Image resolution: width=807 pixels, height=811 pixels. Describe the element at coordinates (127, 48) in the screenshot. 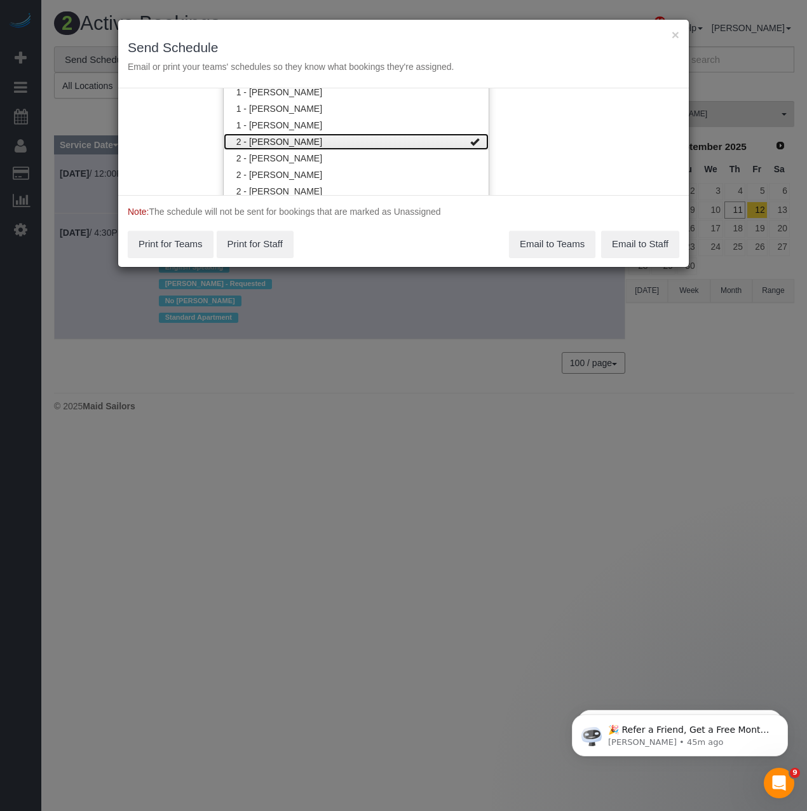

I see `div: message notification from Ellie, 45m ago. 🎉 Refer a Friend, Get a Free Month! 🎉 Love Automaid? Sh...` at that location.